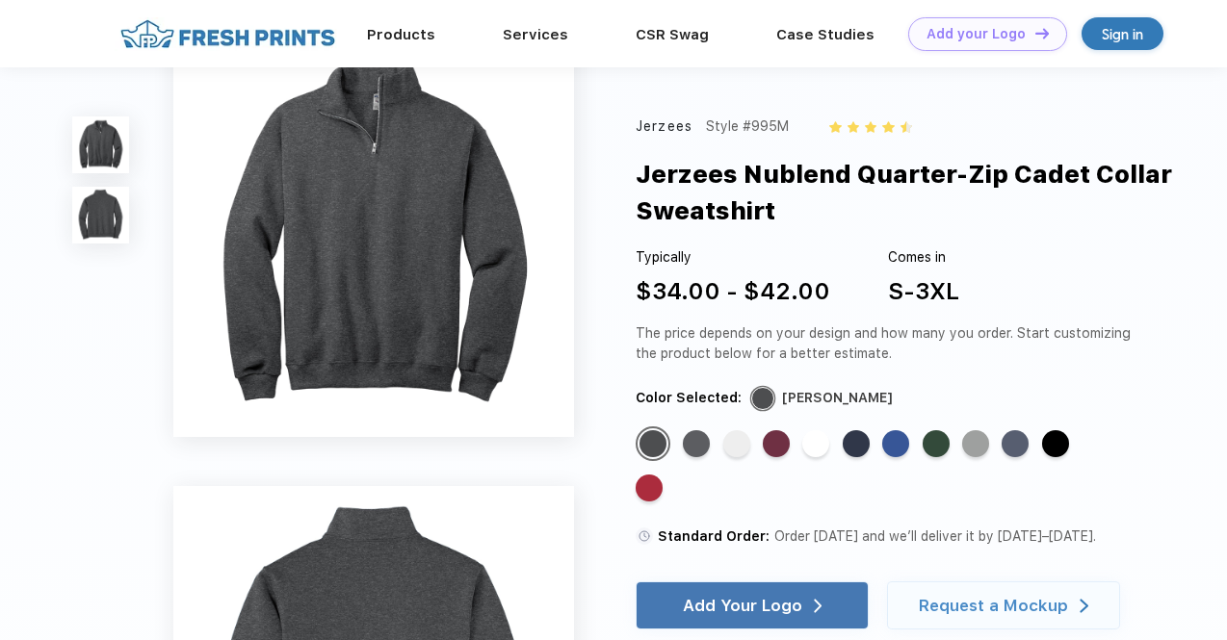 This screenshot has width=1227, height=640. What do you see at coordinates (911, 193) in the screenshot?
I see `div: Jerzees Nublend Quarter-Zip Cadet Collar Sweatshirt` at bounding box center [911, 193].